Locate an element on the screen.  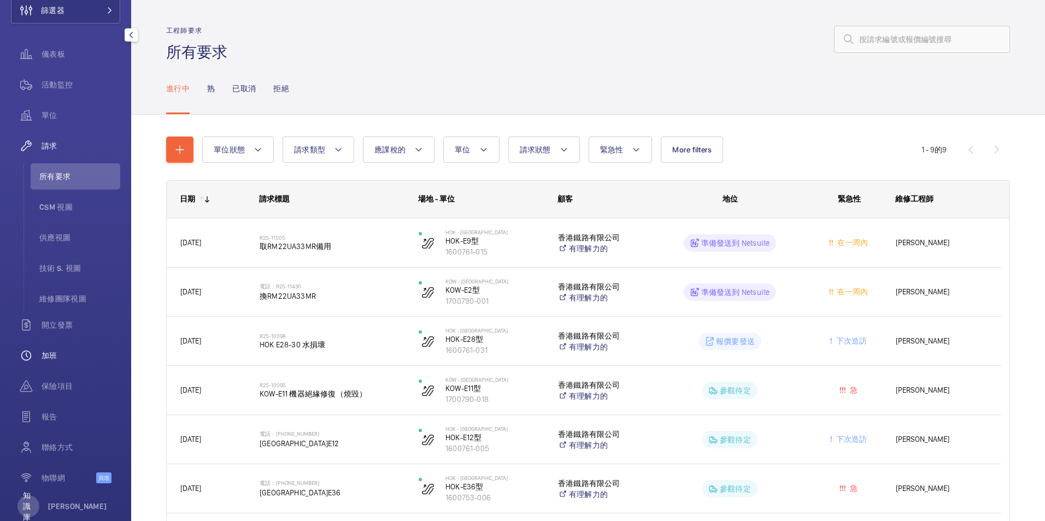
span: 請求狀態 is located at coordinates (535, 150).